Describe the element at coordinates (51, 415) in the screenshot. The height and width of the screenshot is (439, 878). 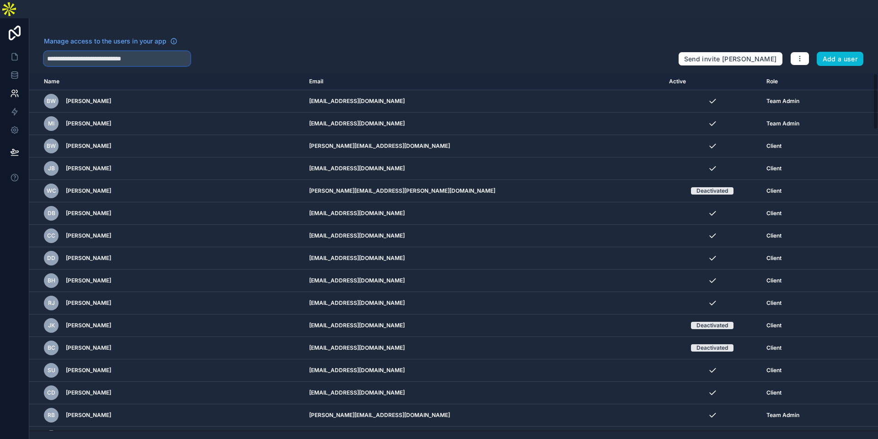
I see `span: RB` at that location.